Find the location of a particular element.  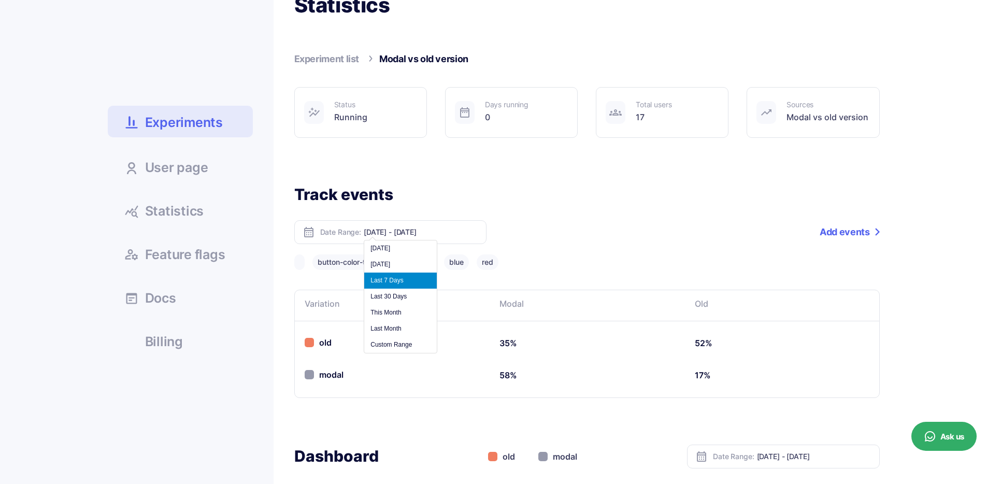

span: Billing is located at coordinates (164, 341).